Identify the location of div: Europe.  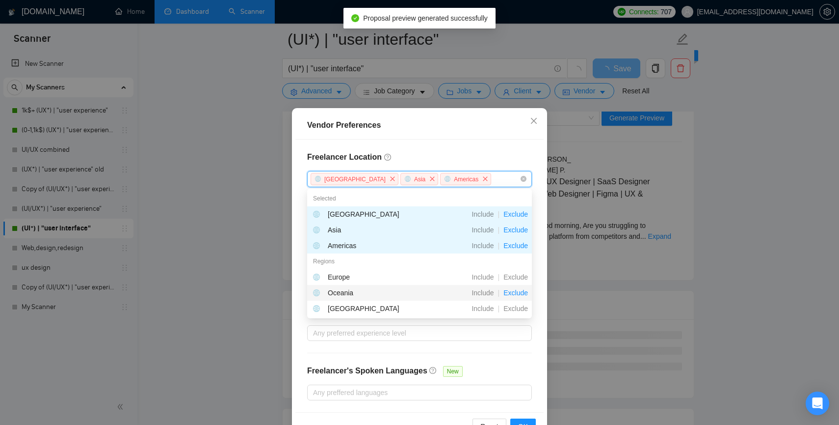
(339, 277).